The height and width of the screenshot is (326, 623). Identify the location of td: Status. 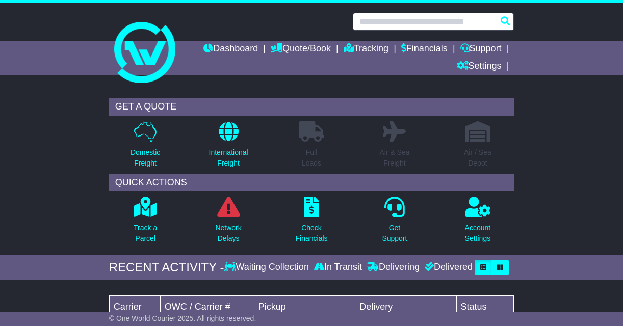
(485, 308).